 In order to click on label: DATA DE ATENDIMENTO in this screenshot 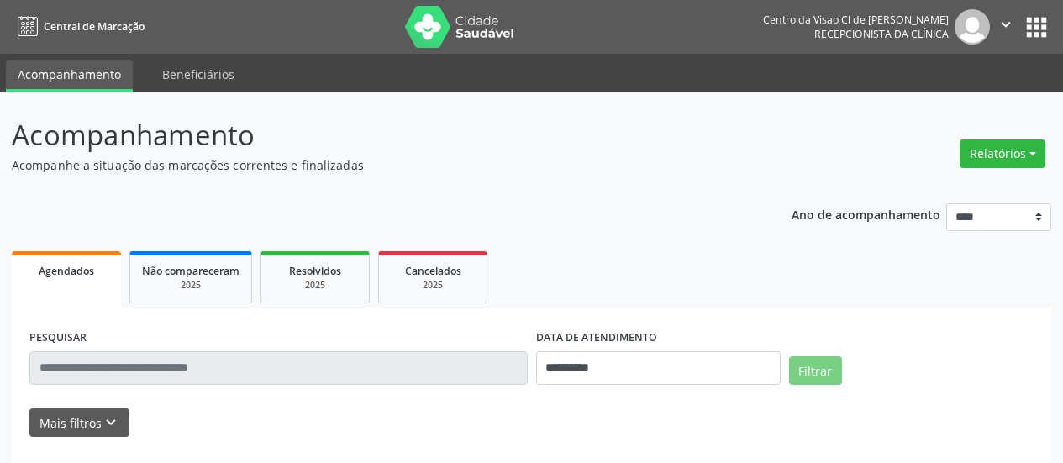, I will do `click(596, 338)`.